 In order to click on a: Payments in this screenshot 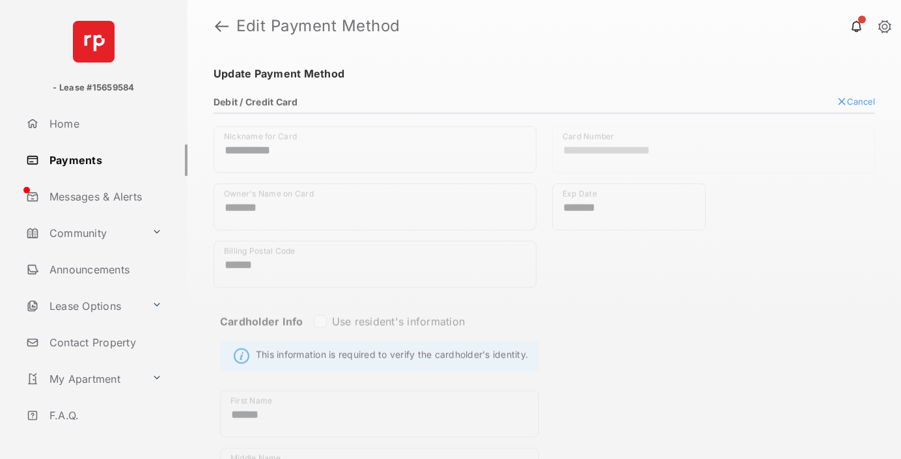, I will do `click(104, 160)`.